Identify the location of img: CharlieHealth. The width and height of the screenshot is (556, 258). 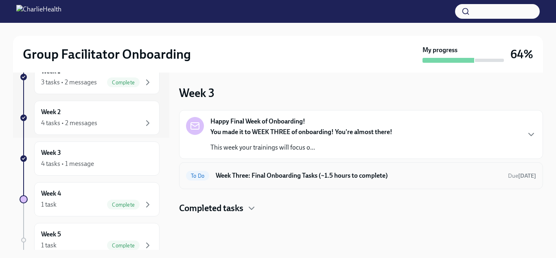
(39, 11).